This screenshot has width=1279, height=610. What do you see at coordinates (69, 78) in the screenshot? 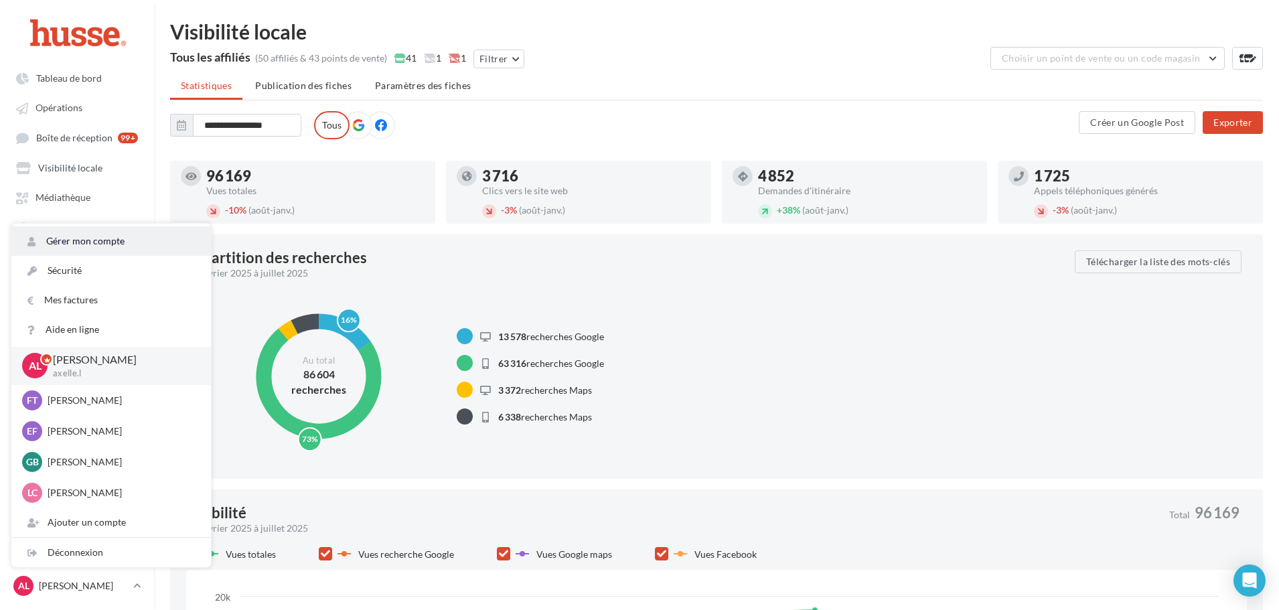
I see `span: Tableau de bord` at bounding box center [69, 78].